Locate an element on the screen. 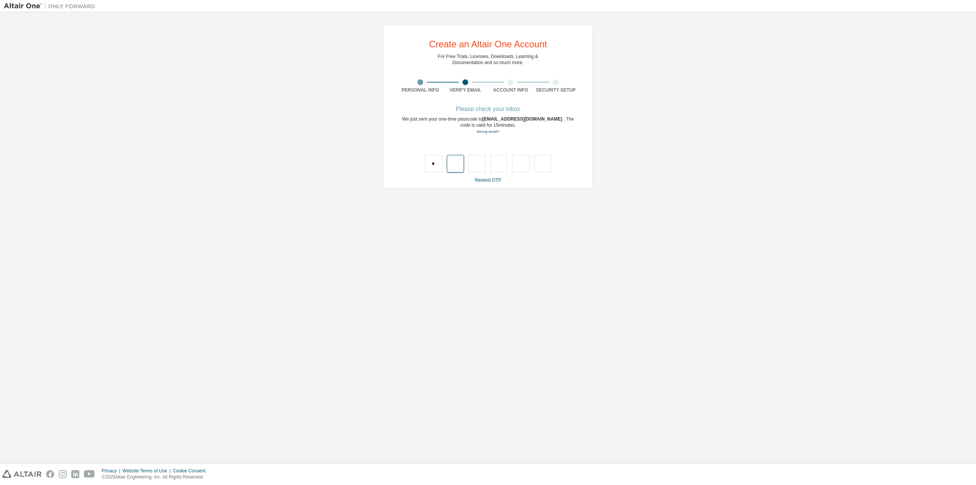 The width and height of the screenshot is (976, 485). img: facebook.svg is located at coordinates (50, 473).